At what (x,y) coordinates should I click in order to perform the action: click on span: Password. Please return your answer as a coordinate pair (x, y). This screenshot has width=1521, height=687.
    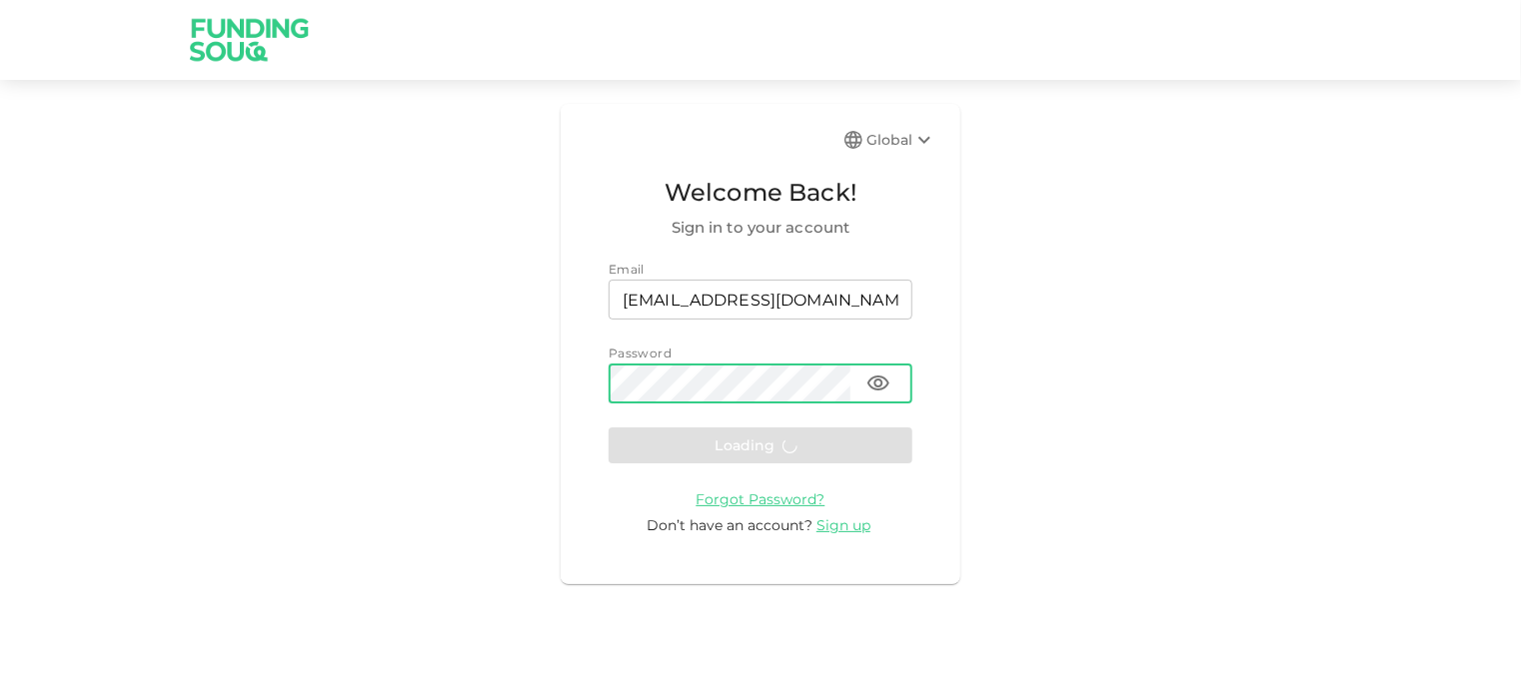
    Looking at the image, I should click on (639, 353).